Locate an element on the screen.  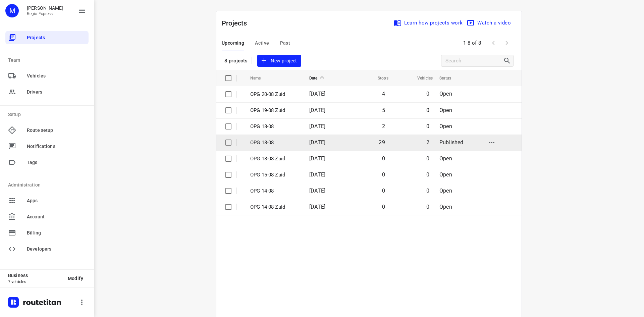
button: Modify is located at coordinates (75, 278).